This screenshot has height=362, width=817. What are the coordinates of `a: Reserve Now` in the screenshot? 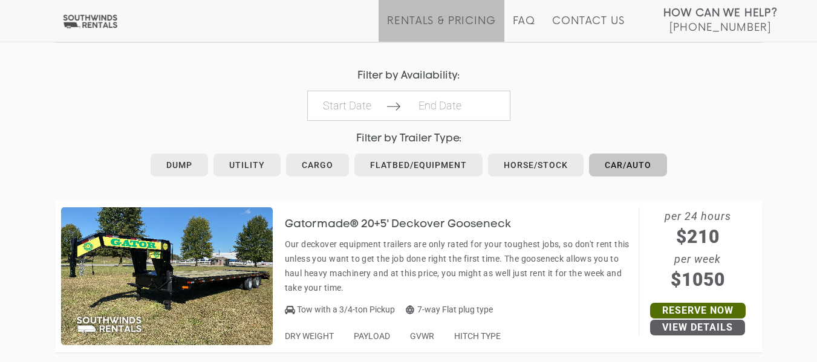 It's located at (698, 311).